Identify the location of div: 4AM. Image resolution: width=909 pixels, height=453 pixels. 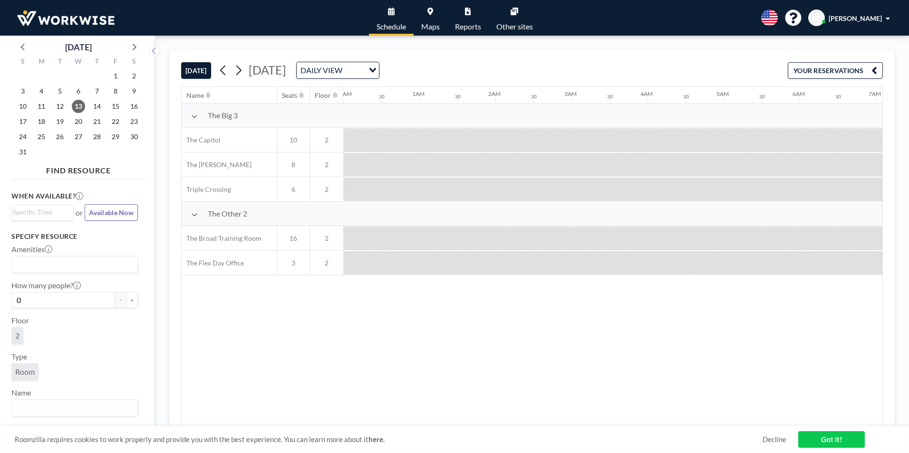
(646, 94).